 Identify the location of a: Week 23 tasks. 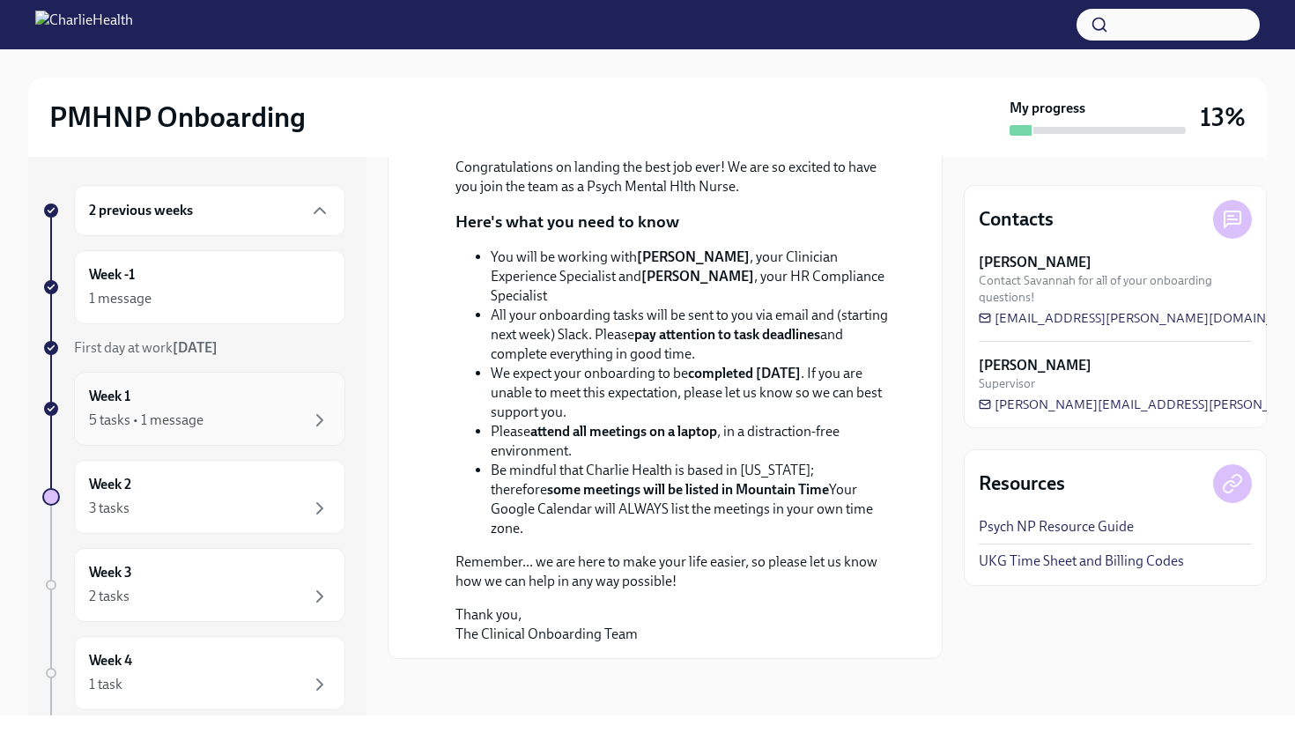
(194, 497).